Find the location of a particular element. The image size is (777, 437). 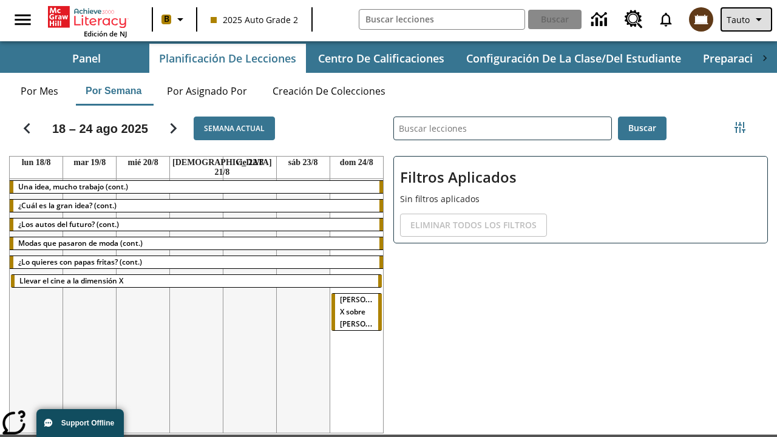

h2: 18 – 24 ago 2025 is located at coordinates (100, 129).